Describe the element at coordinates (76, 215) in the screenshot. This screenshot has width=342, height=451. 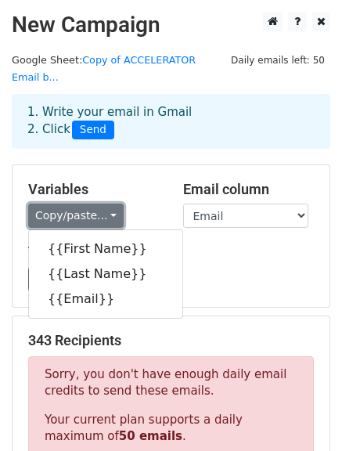
I see `a: Copy/paste...` at that location.